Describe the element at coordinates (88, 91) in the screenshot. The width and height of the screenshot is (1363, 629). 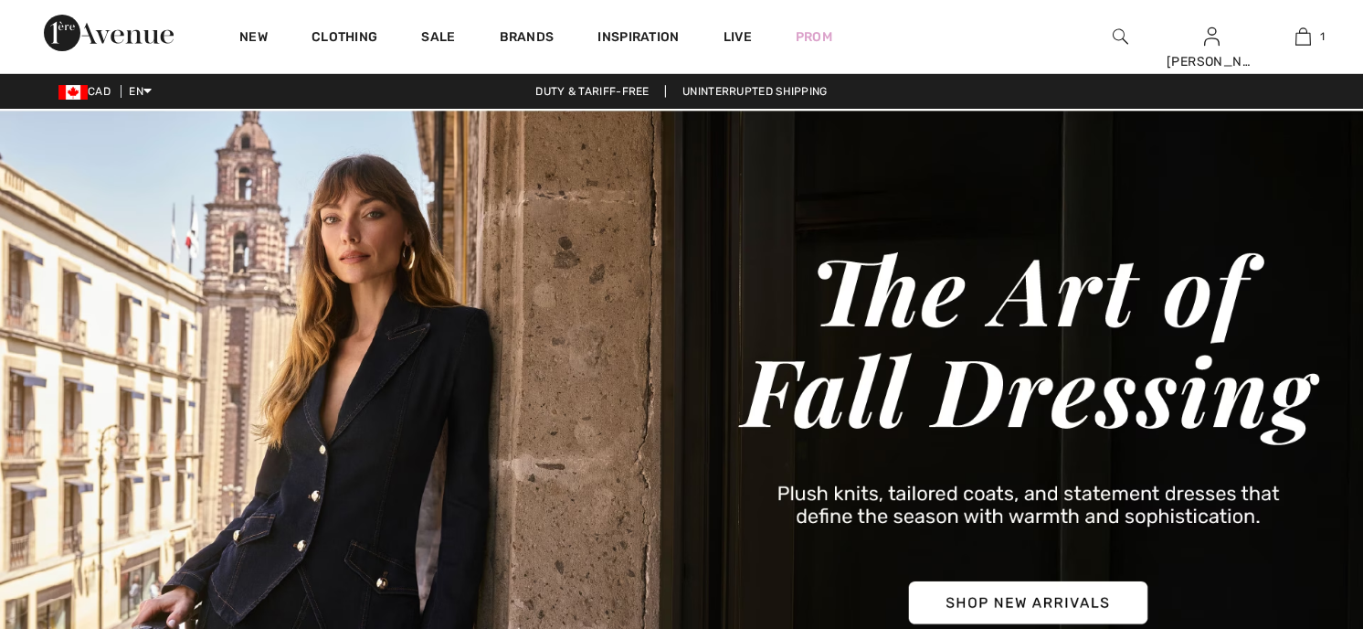
I see `span: CAD` at that location.